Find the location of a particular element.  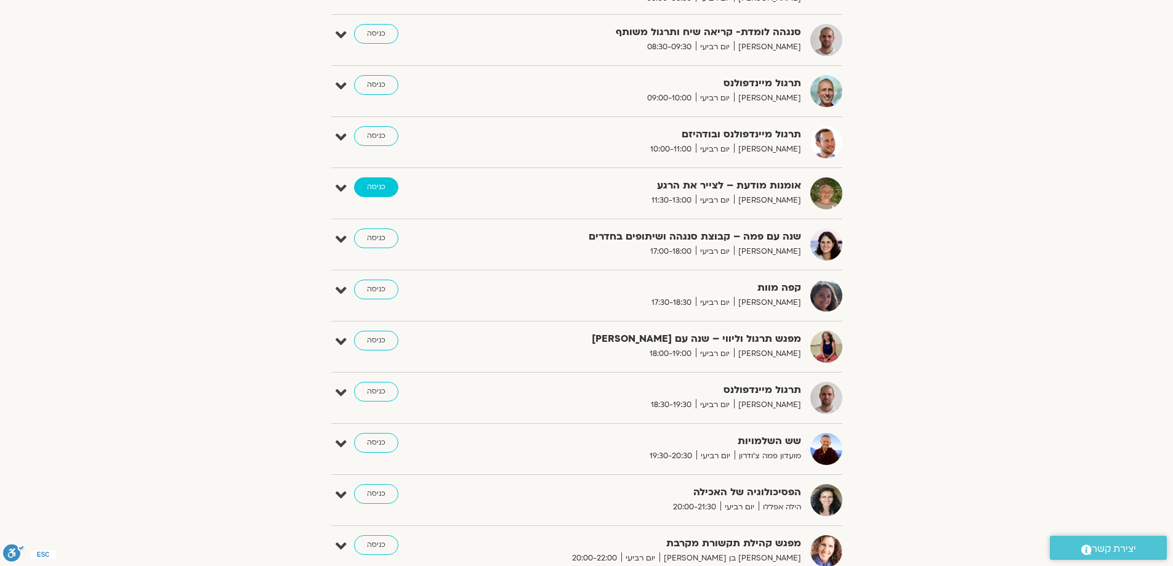

span: 09:00-10:00 is located at coordinates (669, 98).